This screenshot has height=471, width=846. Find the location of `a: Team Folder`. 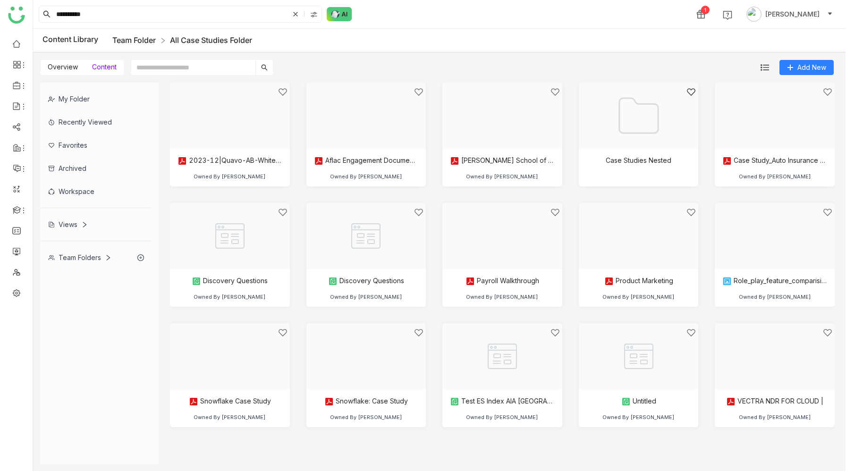

a: Team Folder is located at coordinates (134, 40).